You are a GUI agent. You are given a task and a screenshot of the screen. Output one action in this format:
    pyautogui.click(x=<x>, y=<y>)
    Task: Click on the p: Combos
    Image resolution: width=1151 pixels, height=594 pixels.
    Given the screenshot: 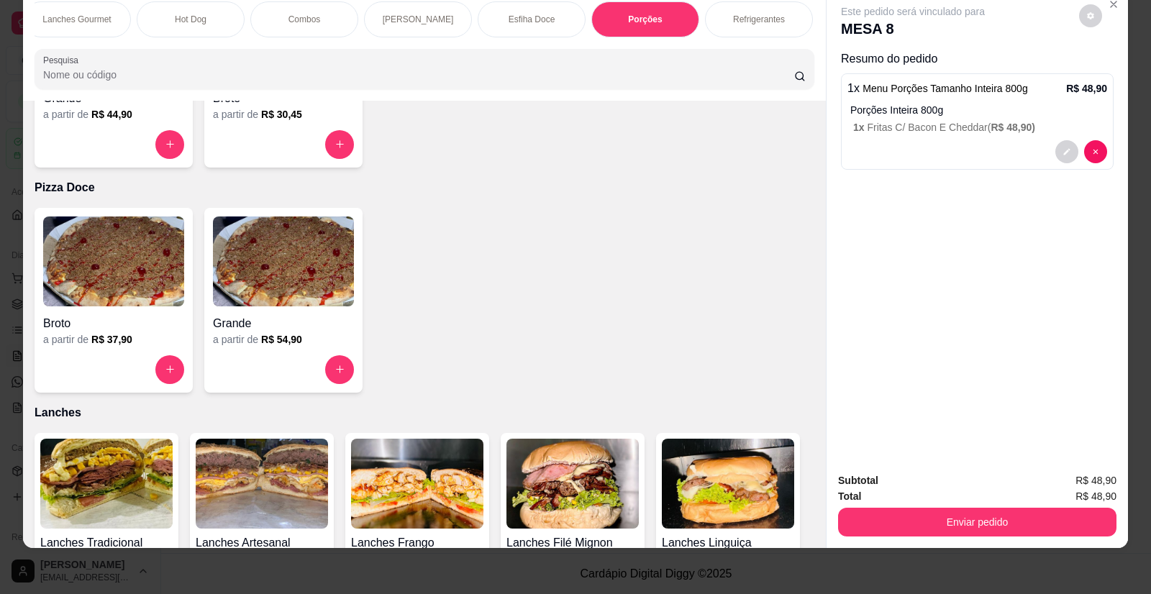 What is the action you would take?
    pyautogui.click(x=304, y=19)
    